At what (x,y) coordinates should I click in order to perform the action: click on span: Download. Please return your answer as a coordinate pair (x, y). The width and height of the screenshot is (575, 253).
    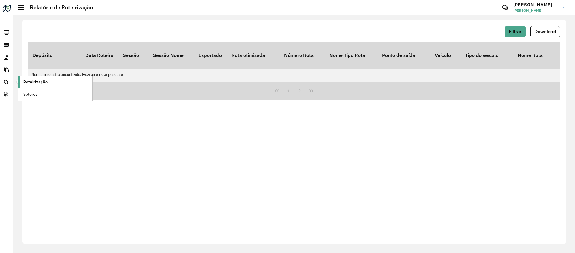
    Looking at the image, I should click on (545, 31).